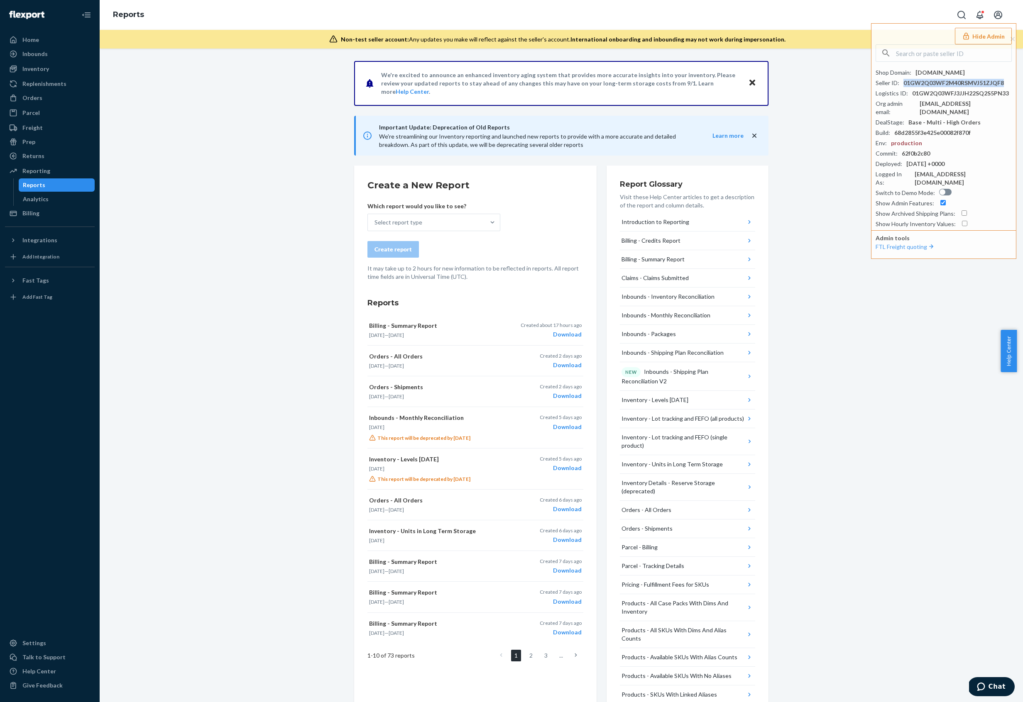 The height and width of the screenshot is (702, 1023). I want to click on div: Billing - Credits Report, so click(651, 241).